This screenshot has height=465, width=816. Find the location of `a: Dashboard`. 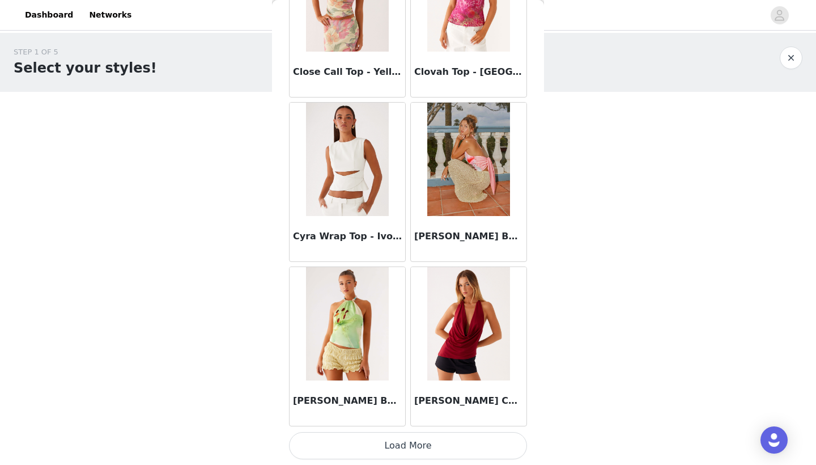

a: Dashboard is located at coordinates (49, 15).